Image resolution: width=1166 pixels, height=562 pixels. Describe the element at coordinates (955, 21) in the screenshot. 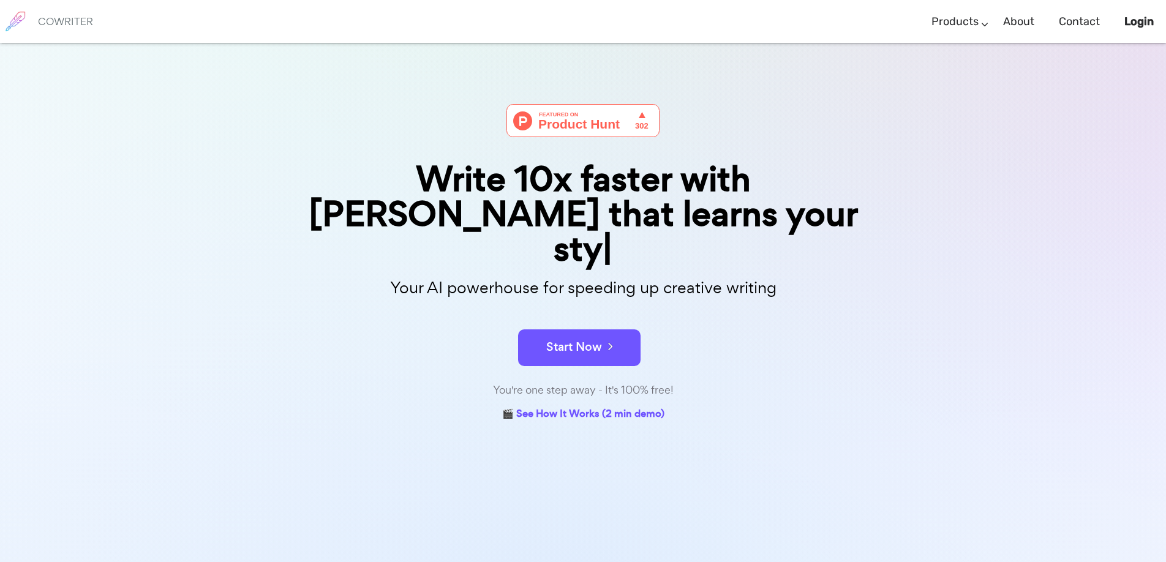

I see `a: Products` at that location.